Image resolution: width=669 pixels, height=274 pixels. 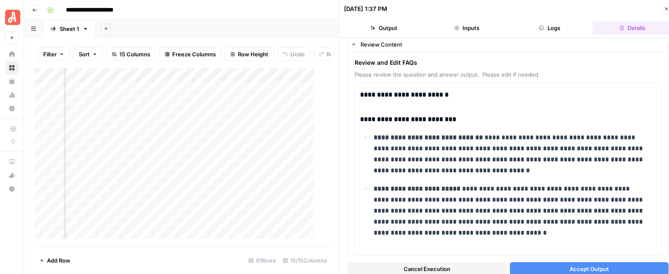 What do you see at coordinates (12, 175) in the screenshot?
I see `button: What's new?` at bounding box center [12, 175].